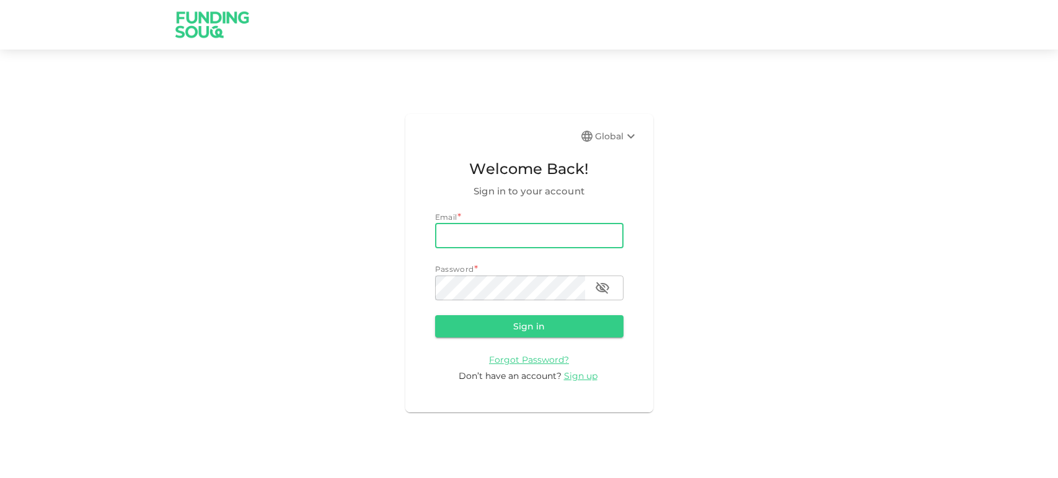 This screenshot has height=478, width=1058. Describe the element at coordinates (617, 136) in the screenshot. I see `div: Global` at that location.